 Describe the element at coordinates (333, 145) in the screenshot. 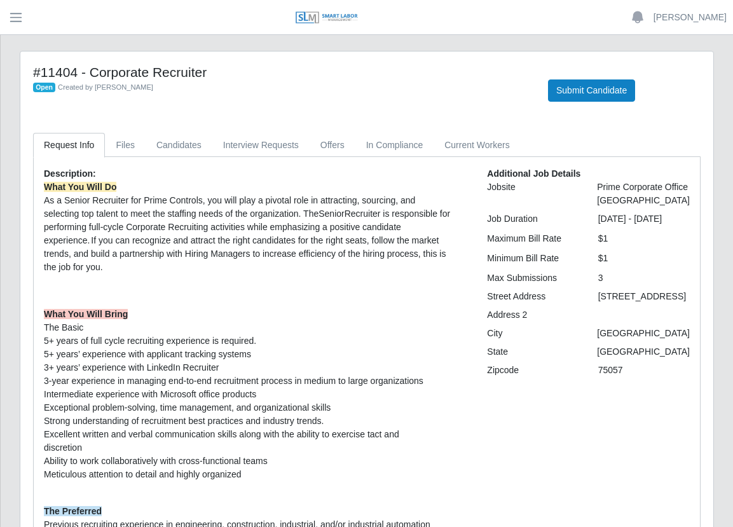

I see `a: Offers` at that location.